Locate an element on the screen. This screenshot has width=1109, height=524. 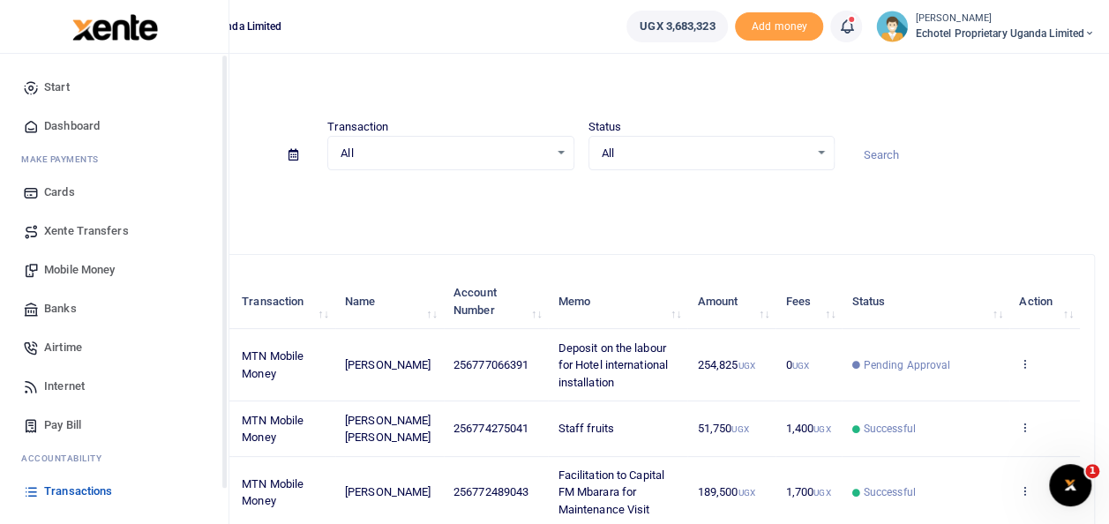
li: Wallet ballance is located at coordinates (677, 26).